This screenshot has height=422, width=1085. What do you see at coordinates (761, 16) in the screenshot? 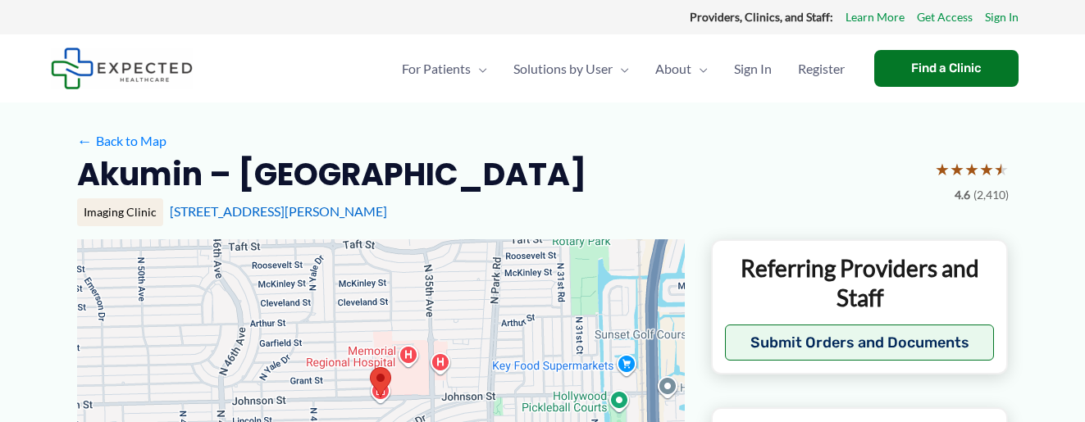
I see `strong: Providers, Clinics, and Staff:` at bounding box center [761, 16].